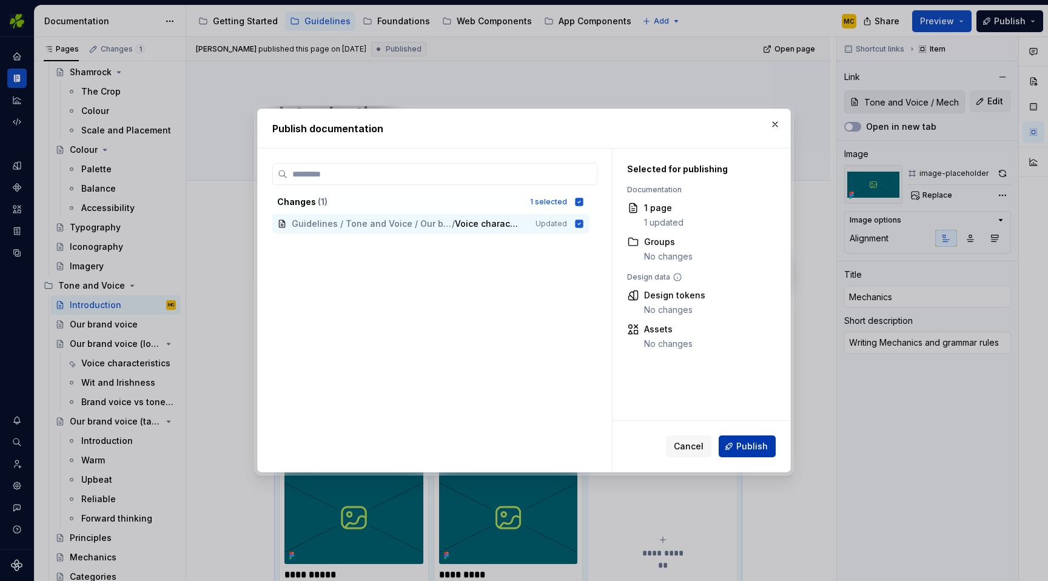  What do you see at coordinates (698, 190) in the screenshot?
I see `div: Documentation` at bounding box center [698, 190].